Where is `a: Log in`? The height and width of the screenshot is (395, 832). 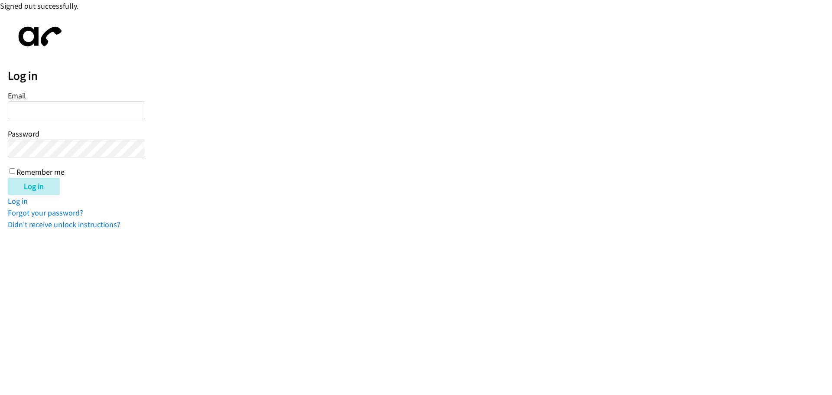
a: Log in is located at coordinates (18, 201).